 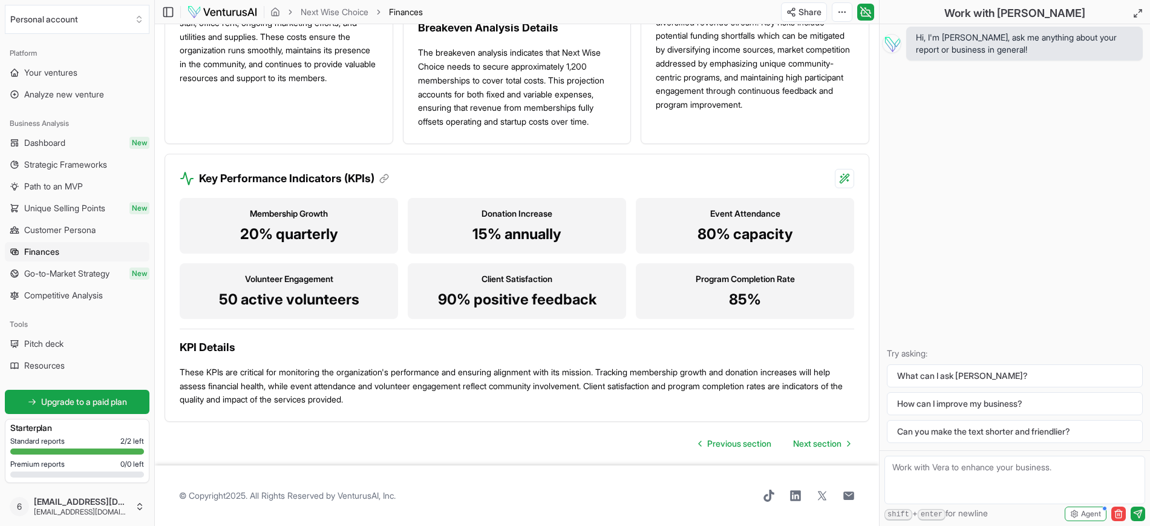 What do you see at coordinates (64, 94) in the screenshot?
I see `span: Analyze new venture` at bounding box center [64, 94].